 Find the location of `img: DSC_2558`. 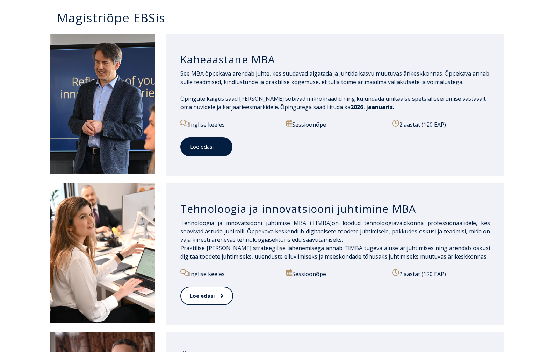

img: DSC_2558 is located at coordinates (102, 253).